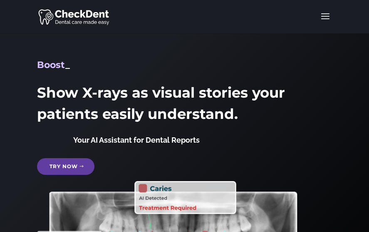 The width and height of the screenshot is (369, 232). What do you see at coordinates (137, 140) in the screenshot?
I see `span: Your AI Assistant for Dental Reports` at bounding box center [137, 140].